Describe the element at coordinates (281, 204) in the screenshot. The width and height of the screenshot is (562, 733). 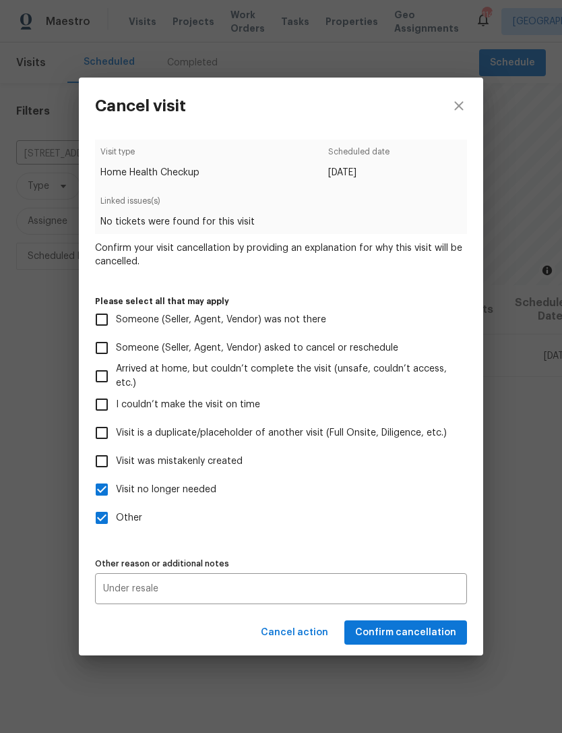
I see `span: Linked issues(s)` at that location.